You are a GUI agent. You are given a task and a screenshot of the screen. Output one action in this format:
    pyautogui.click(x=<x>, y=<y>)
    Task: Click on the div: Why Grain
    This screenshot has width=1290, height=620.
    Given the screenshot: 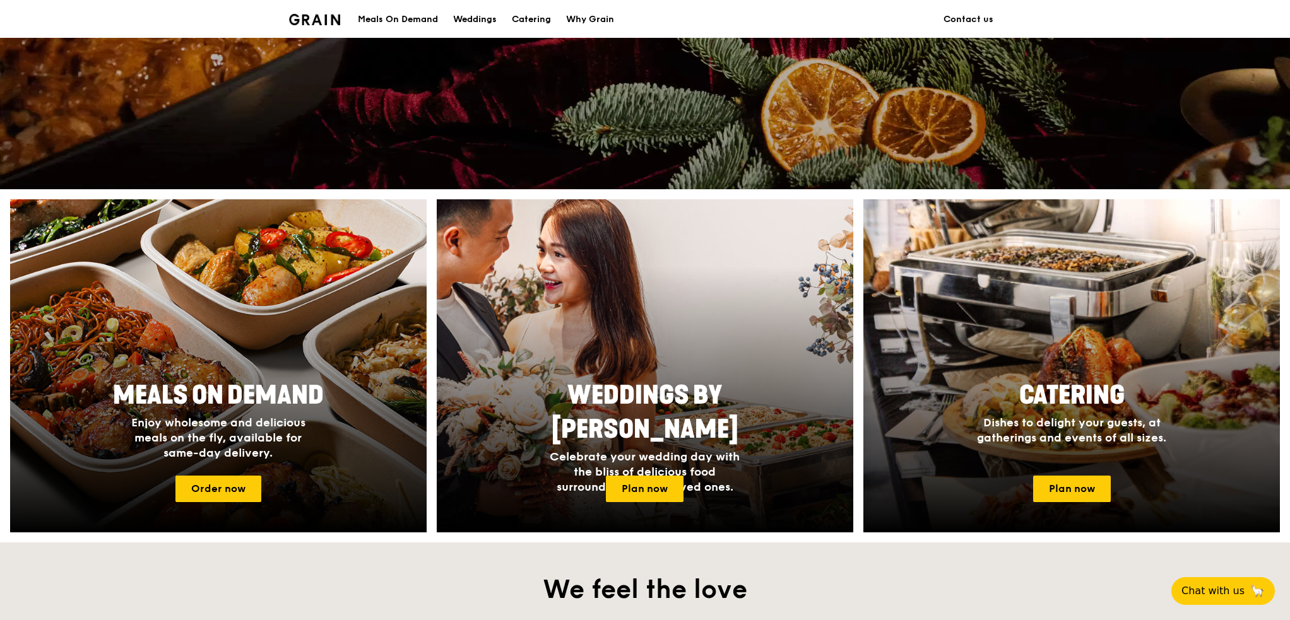 What is the action you would take?
    pyautogui.click(x=590, y=20)
    